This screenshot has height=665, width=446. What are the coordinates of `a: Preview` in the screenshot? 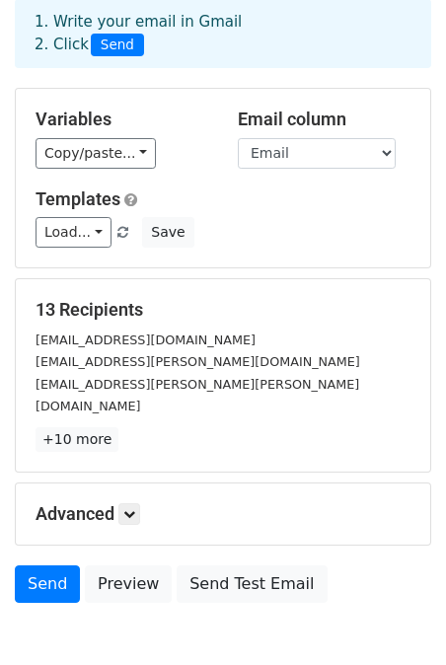 It's located at (128, 584).